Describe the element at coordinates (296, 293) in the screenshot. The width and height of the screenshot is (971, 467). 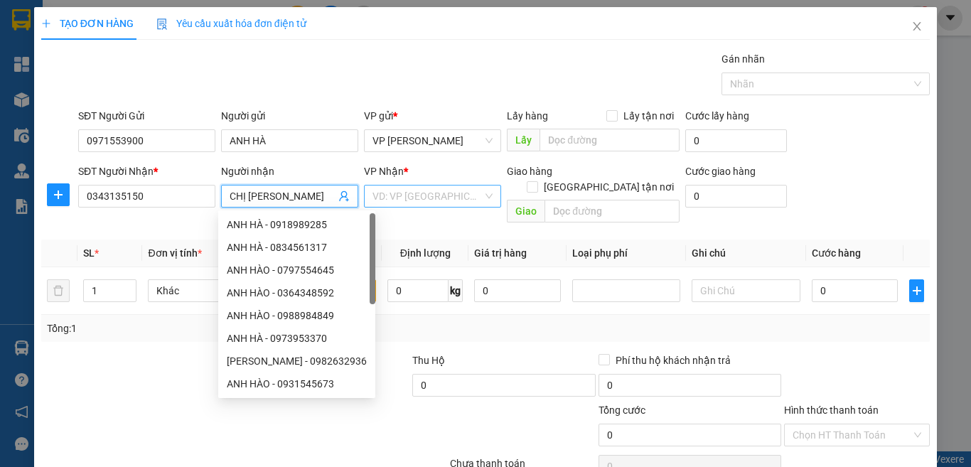
I see `div: ANH HÀO - 0364348592` at that location.